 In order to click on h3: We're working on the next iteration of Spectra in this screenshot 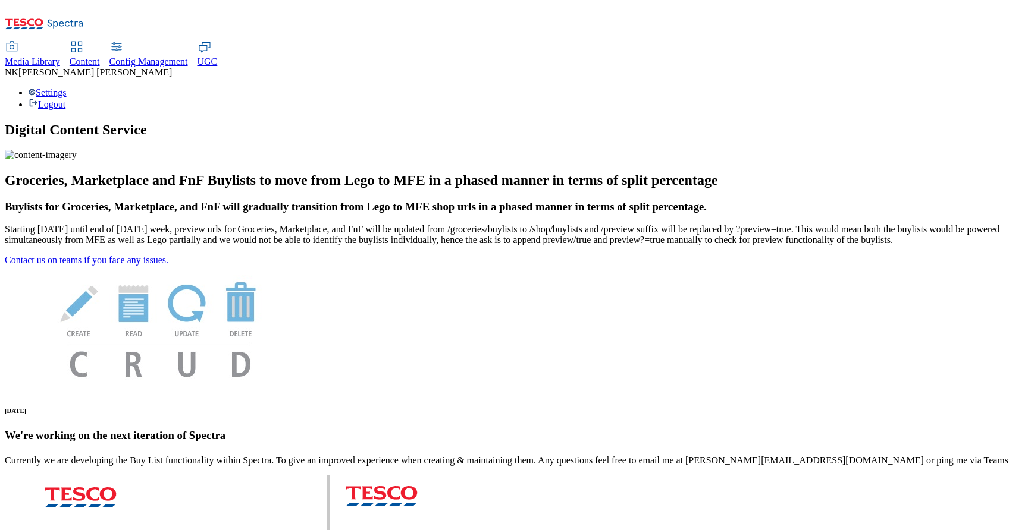, I will do `click(514, 436)`.